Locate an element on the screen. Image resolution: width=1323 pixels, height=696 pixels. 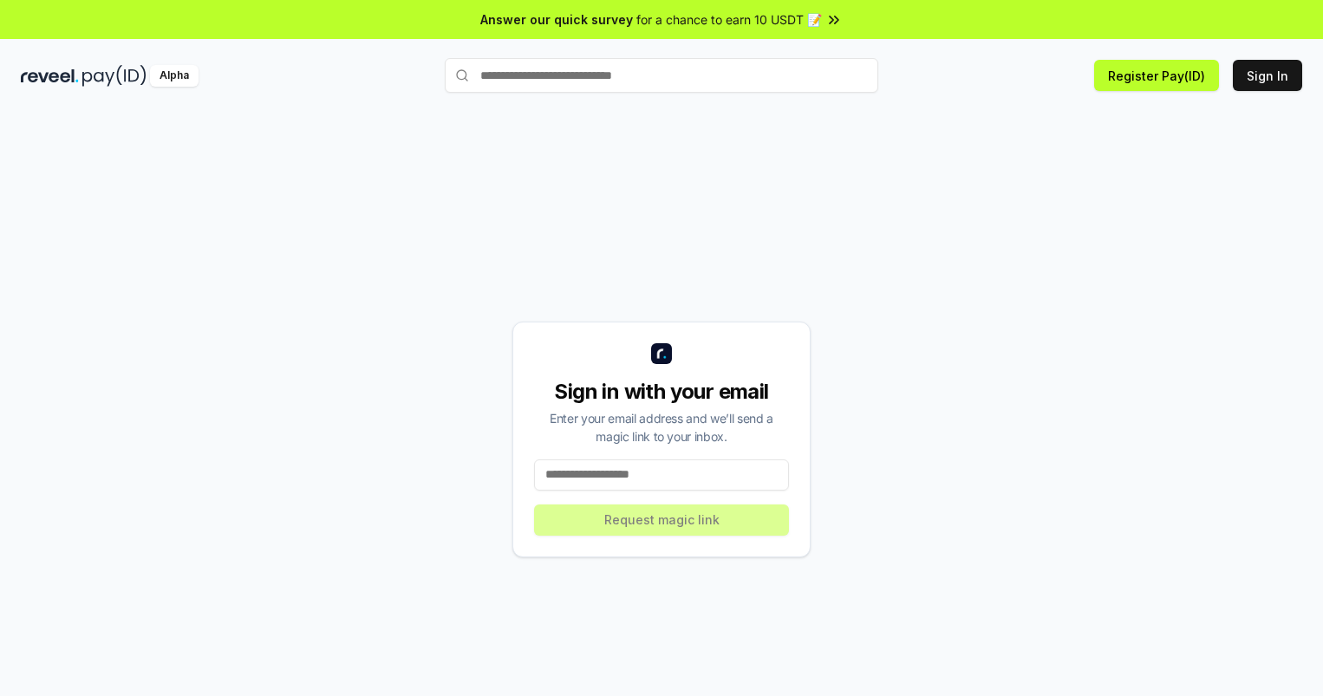
div: Enter your email address and we’ll send a magic link to your inbox. is located at coordinates (662, 428).